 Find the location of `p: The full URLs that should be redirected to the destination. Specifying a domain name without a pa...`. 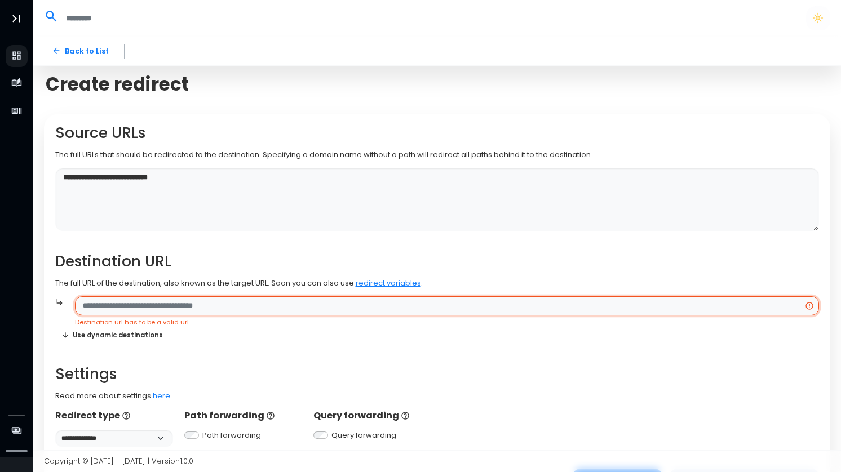

p: The full URLs that should be redirected to the destination. Specifying a domain name without a pa... is located at coordinates (437, 155).